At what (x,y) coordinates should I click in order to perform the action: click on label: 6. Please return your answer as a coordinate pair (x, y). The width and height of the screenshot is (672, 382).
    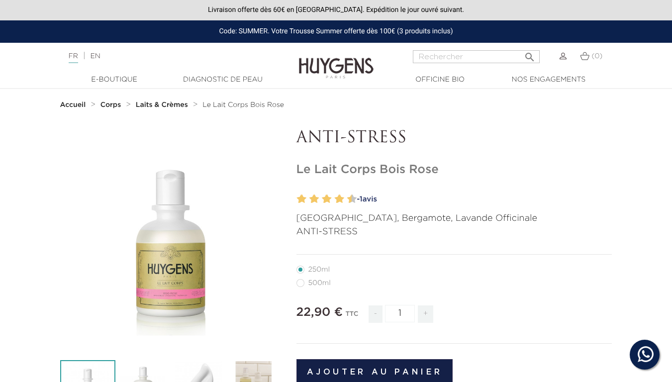
    Looking at the image, I should click on (328, 199).